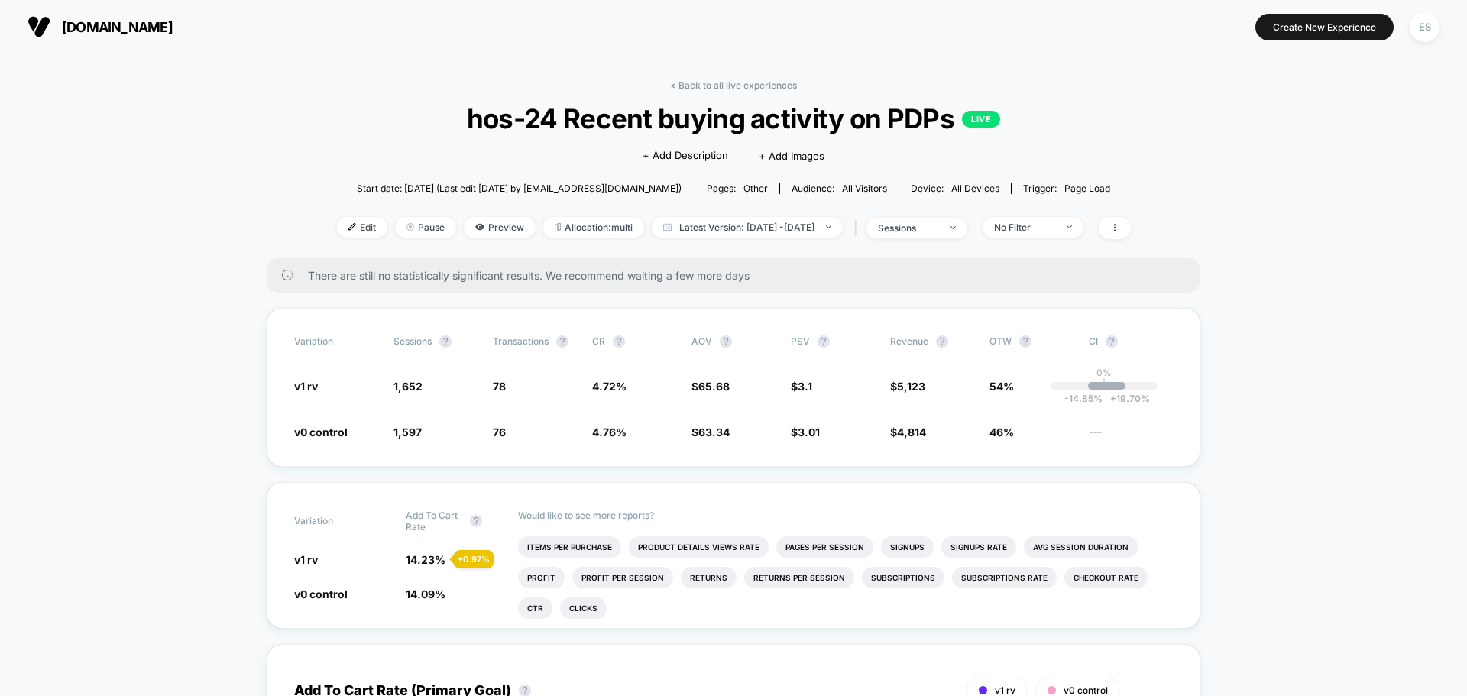 This screenshot has width=1467, height=696. I want to click on span: Revenue, so click(909, 341).